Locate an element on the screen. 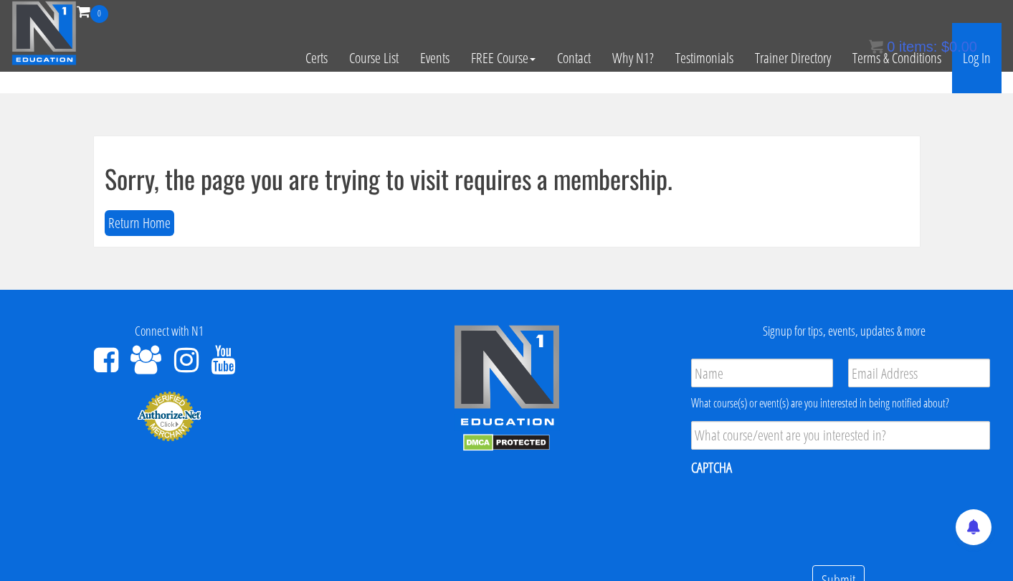 This screenshot has height=581, width=1013. img: icon11.png is located at coordinates (876, 47).